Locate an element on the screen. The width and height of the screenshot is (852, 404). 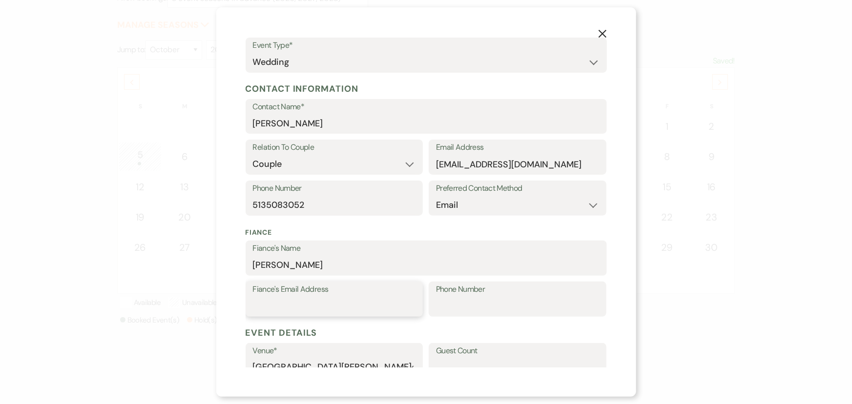
p: Fiance is located at coordinates (426, 232).